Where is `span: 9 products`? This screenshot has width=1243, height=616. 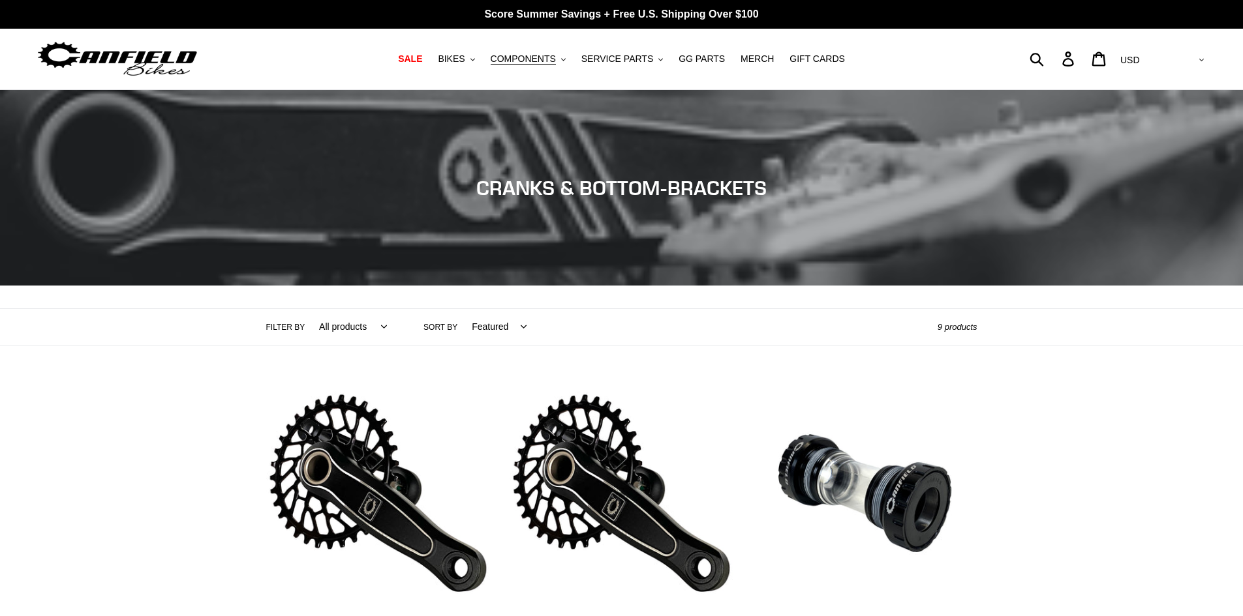
span: 9 products is located at coordinates (957, 327).